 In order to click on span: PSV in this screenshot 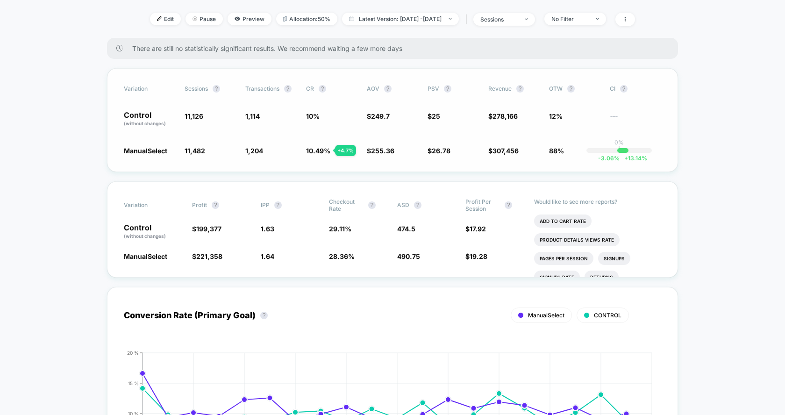, I will do `click(433, 88)`.